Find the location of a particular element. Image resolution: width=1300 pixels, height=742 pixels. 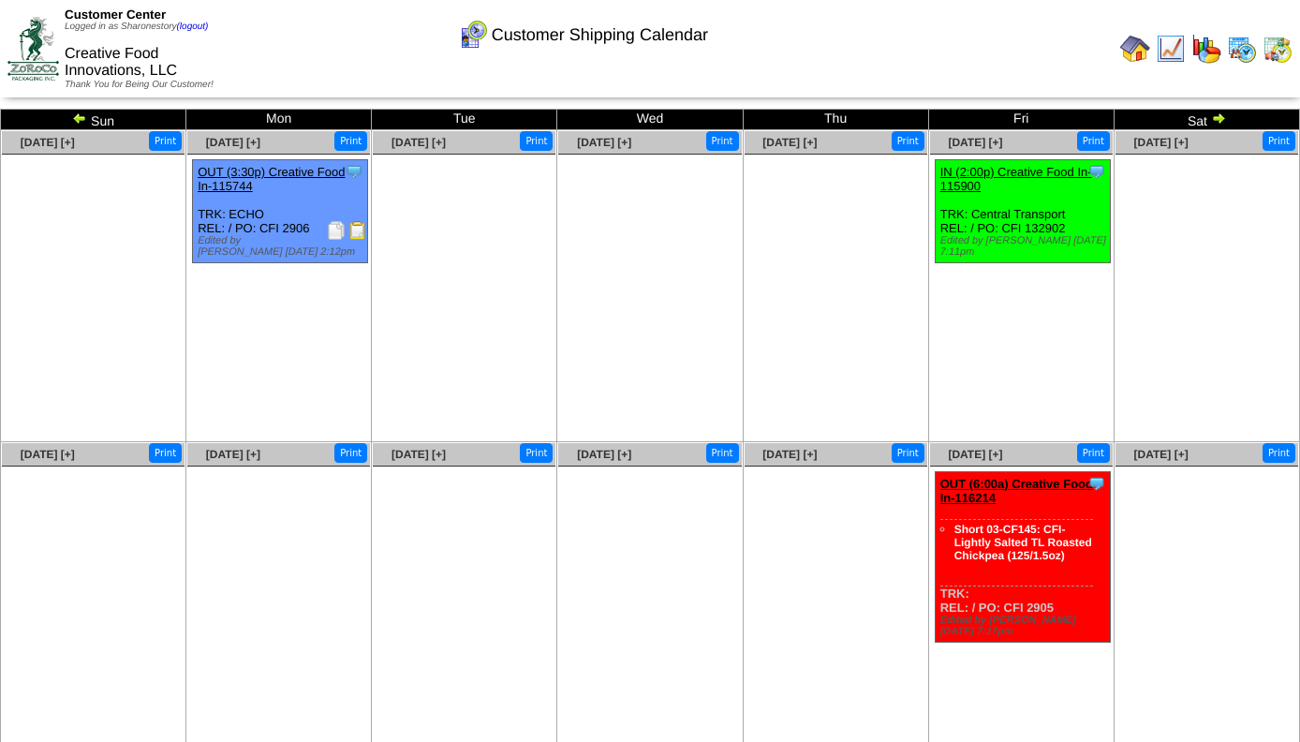

span: Customer Center is located at coordinates (115, 14).